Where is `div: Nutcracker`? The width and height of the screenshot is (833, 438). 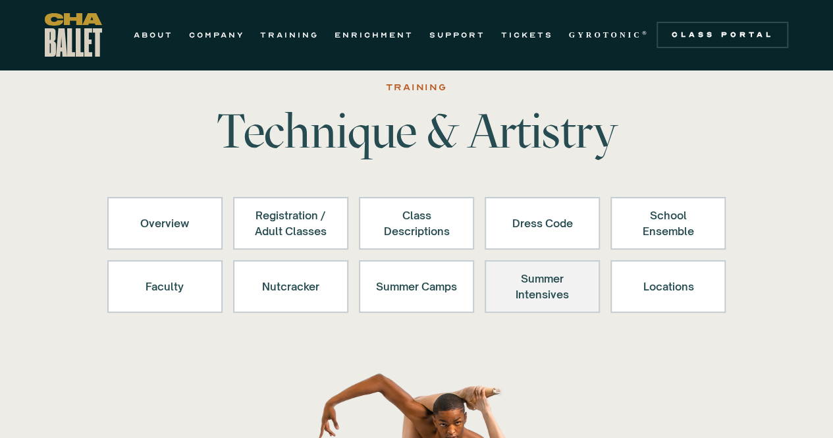
div: Nutcracker is located at coordinates (290, 286).